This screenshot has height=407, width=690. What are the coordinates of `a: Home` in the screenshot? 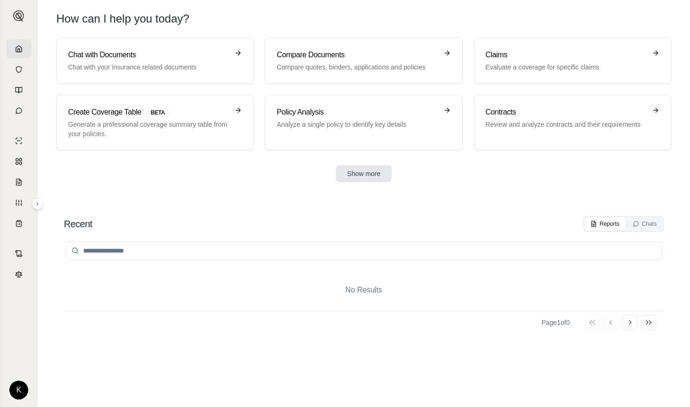 It's located at (19, 49).